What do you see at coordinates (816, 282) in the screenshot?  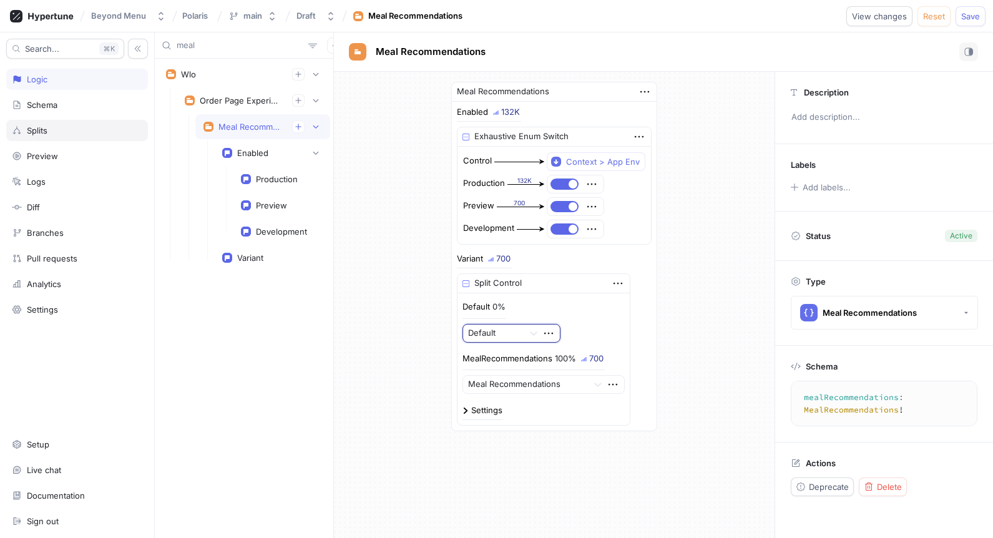 I see `p: Type` at bounding box center [816, 282].